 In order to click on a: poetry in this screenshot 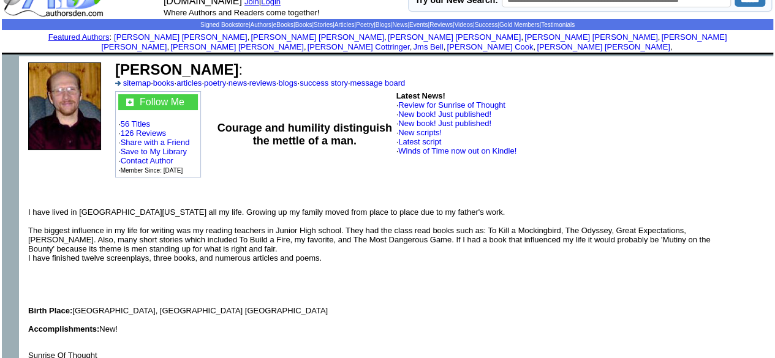, I will do `click(215, 83)`.